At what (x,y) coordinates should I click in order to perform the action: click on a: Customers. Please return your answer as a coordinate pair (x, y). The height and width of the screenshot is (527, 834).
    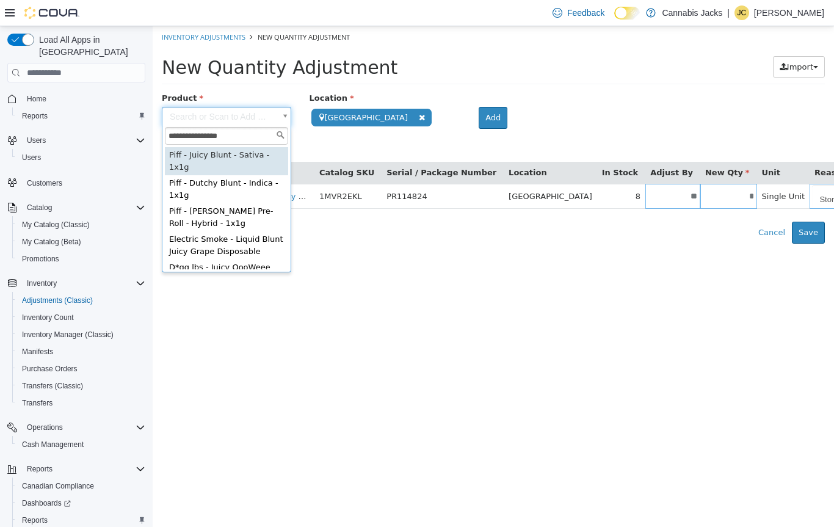
    Looking at the image, I should click on (45, 183).